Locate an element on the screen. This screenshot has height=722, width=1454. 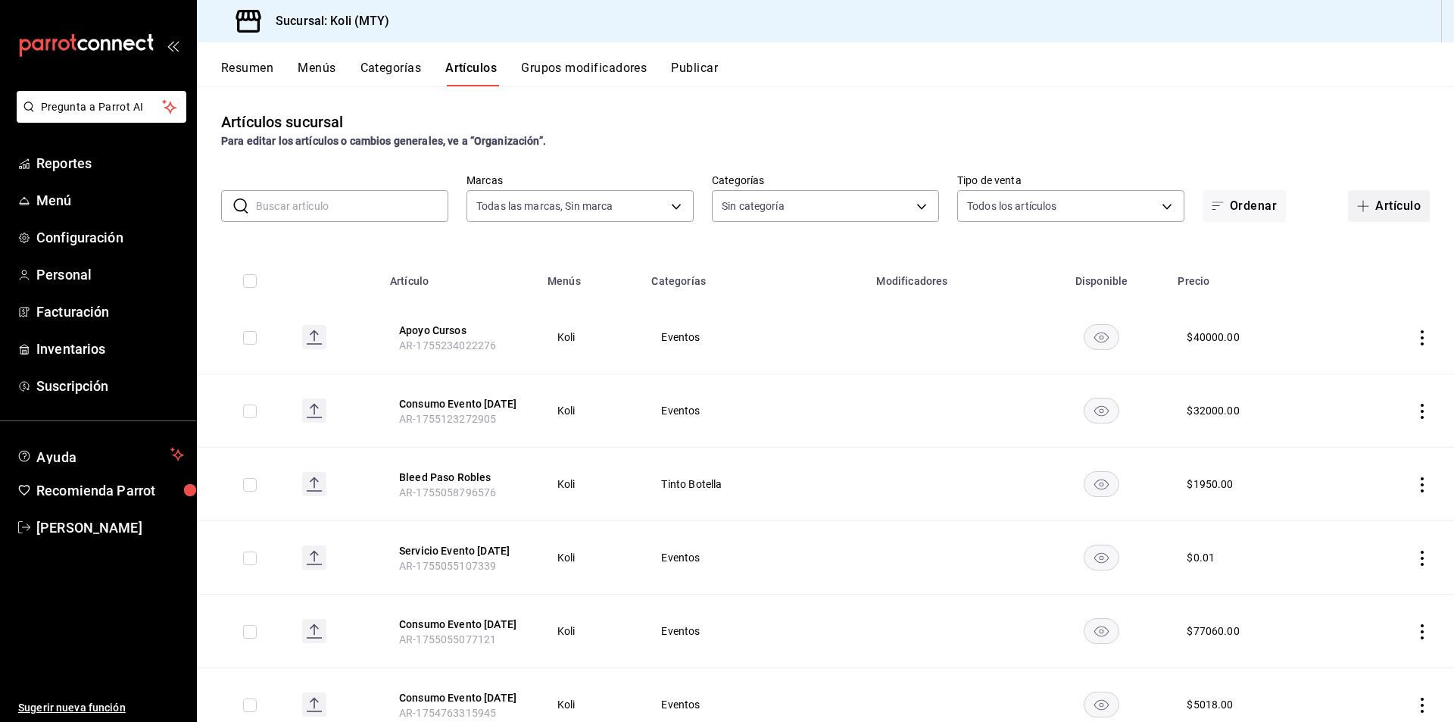
span: Ayuda is located at coordinates (100, 454).